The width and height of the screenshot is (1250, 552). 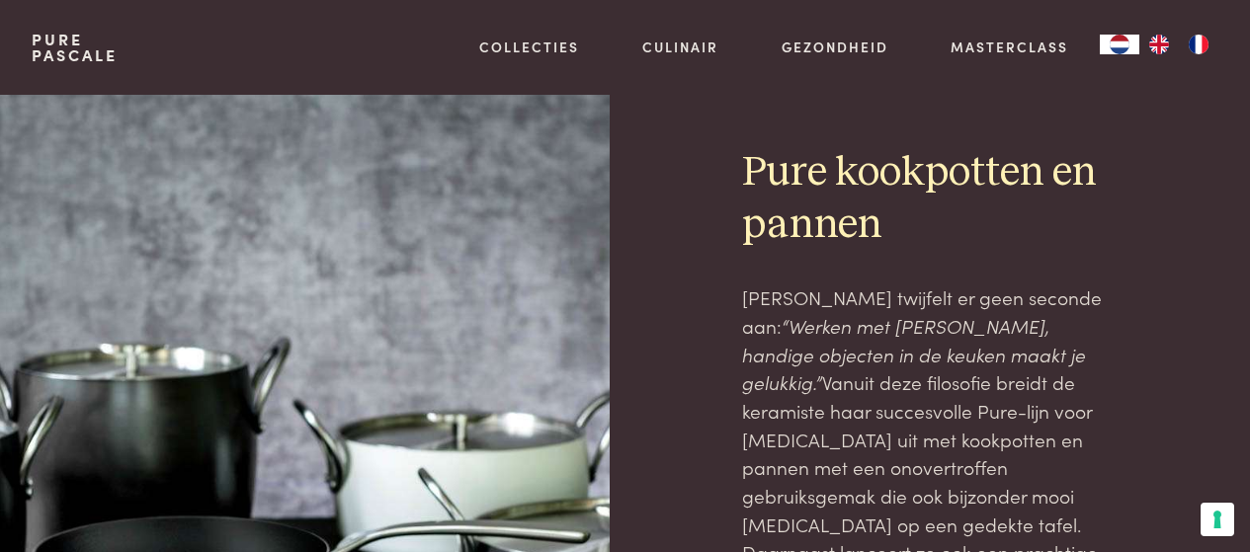 I want to click on div: Language, so click(x=1119, y=44).